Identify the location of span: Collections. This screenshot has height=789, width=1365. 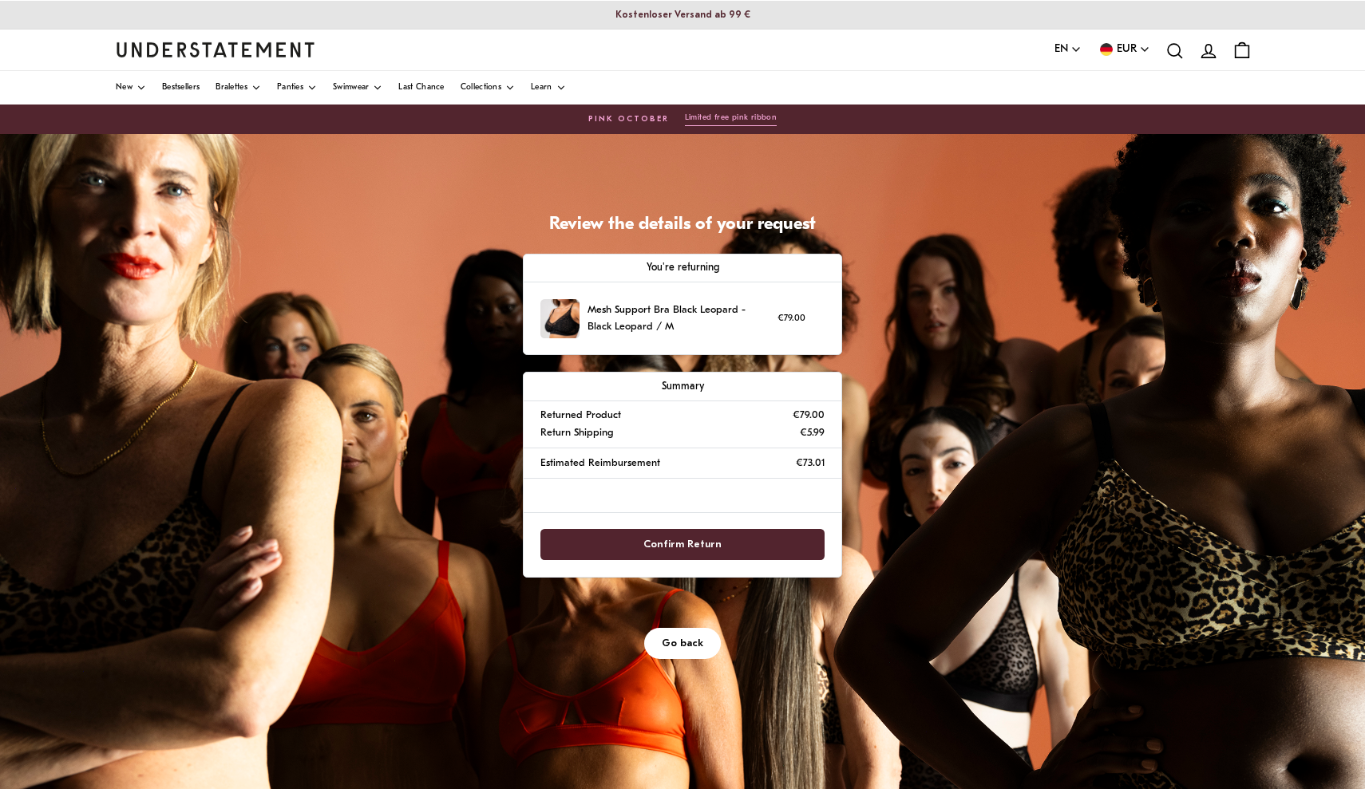
(481, 88).